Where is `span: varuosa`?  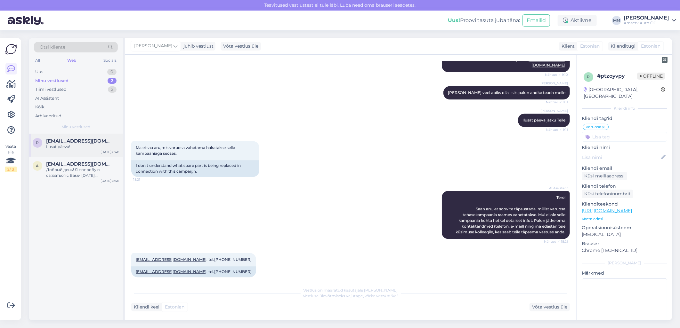 span: varuosa is located at coordinates (593, 127).